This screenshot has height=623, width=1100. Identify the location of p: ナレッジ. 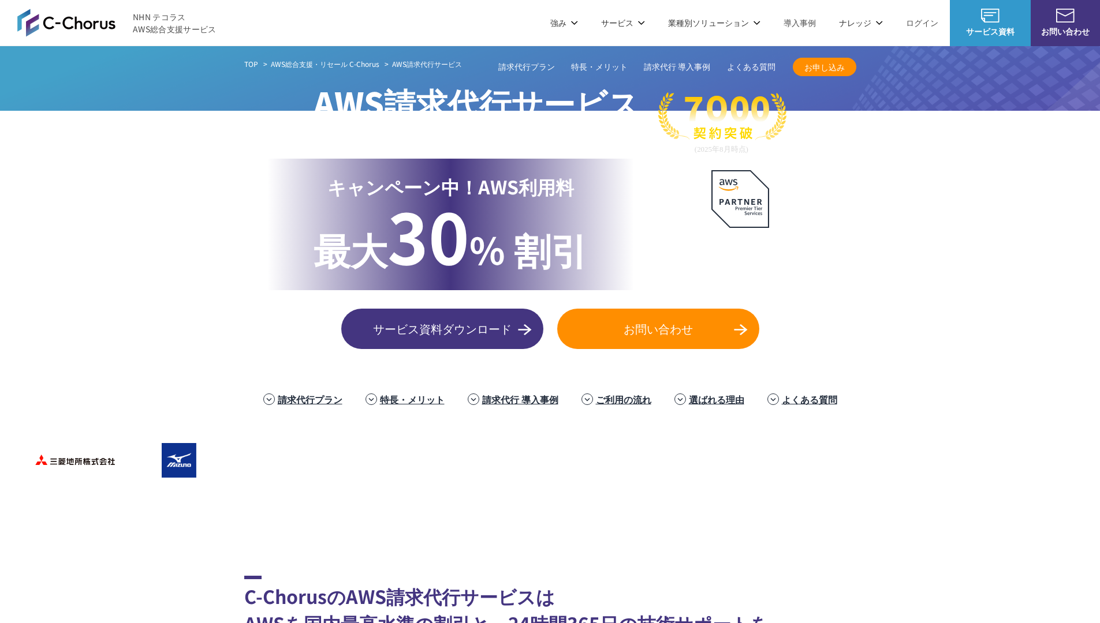
(861, 23).